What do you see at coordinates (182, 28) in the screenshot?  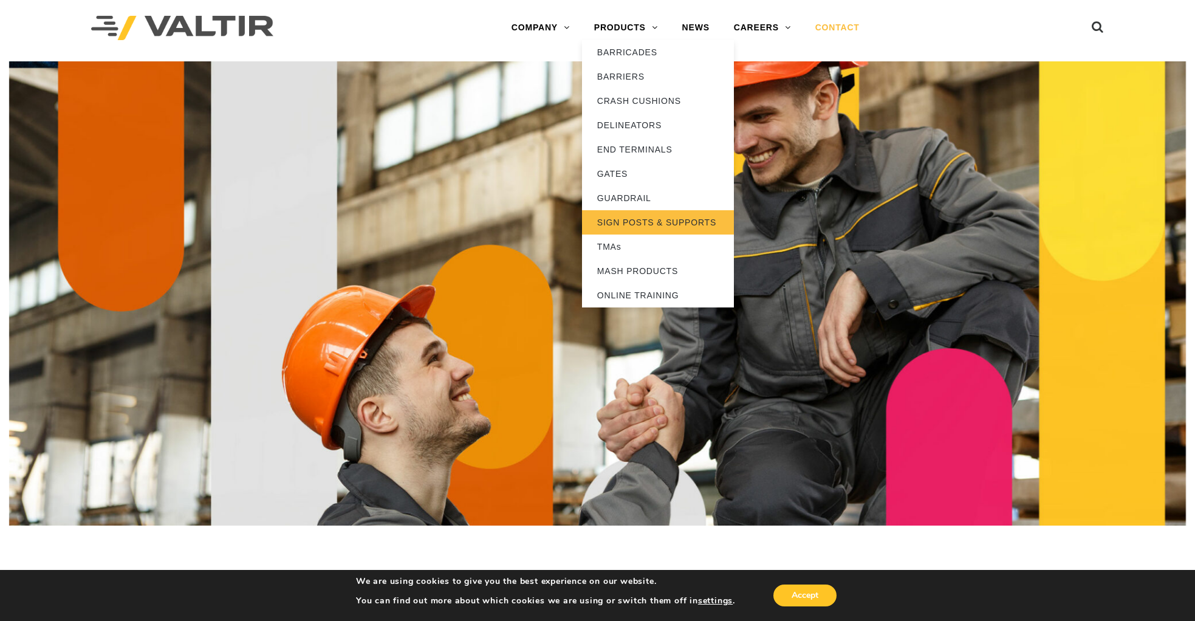 I see `img: Valtir` at bounding box center [182, 28].